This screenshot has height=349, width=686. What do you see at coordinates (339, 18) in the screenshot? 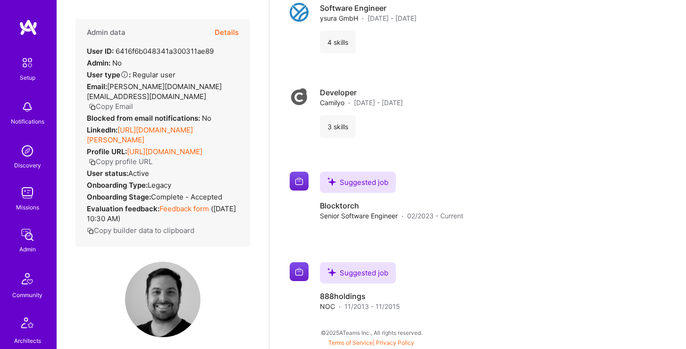
I see `span: ysura GmbH` at bounding box center [339, 18].